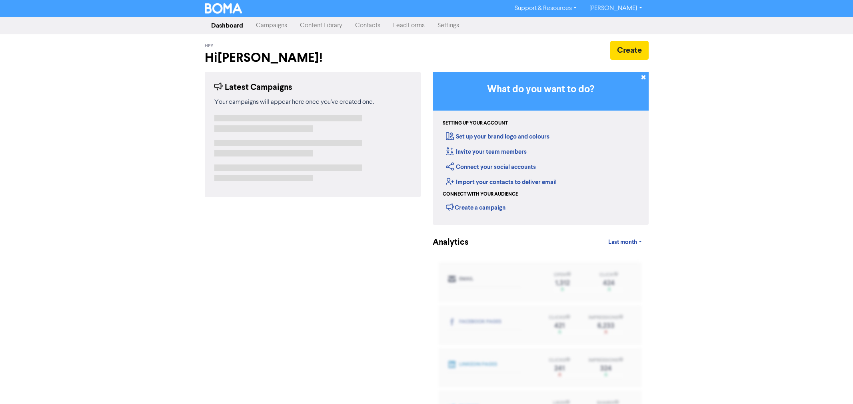 The height and width of the screenshot is (404, 853). I want to click on span: HPY, so click(209, 46).